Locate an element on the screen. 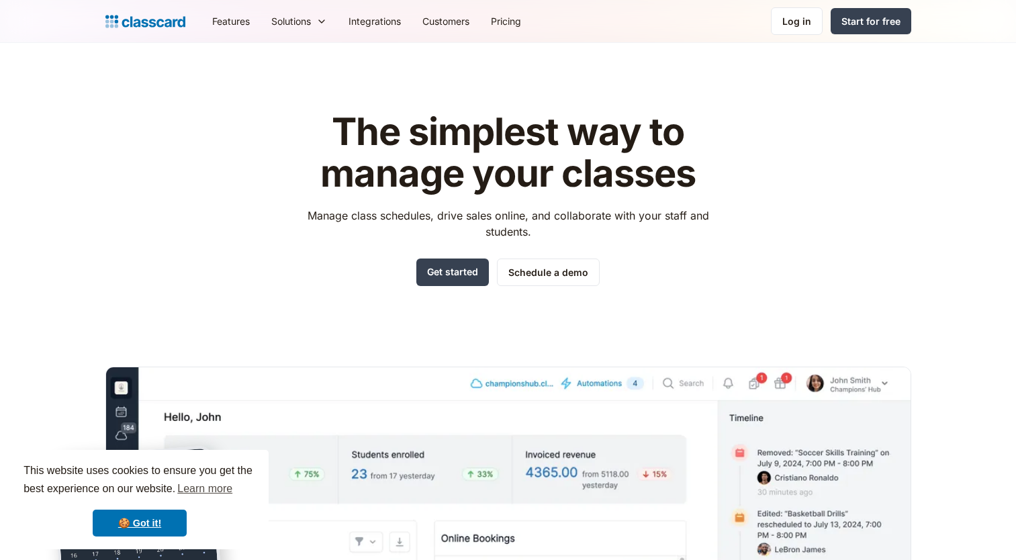  a: Features is located at coordinates (231, 21).